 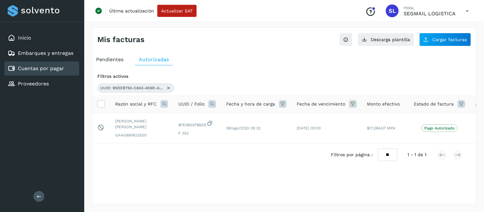 What do you see at coordinates (142, 135) in the screenshot?
I see `span: GAAG8906225S0` at bounding box center [142, 135].